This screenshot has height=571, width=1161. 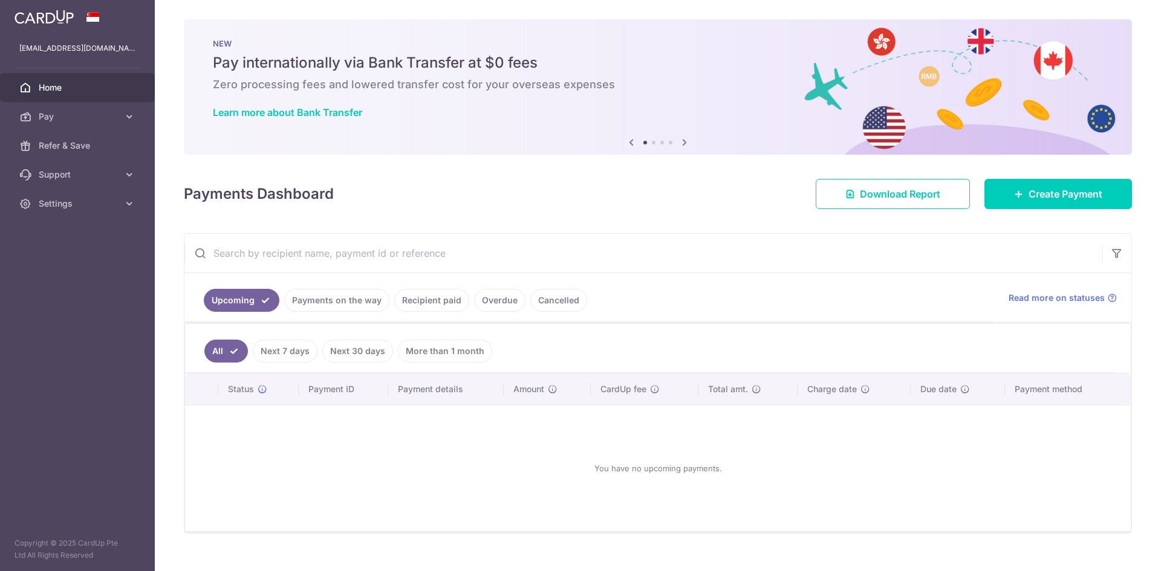 What do you see at coordinates (446, 389) in the screenshot?
I see `th: Payment details` at bounding box center [446, 389].